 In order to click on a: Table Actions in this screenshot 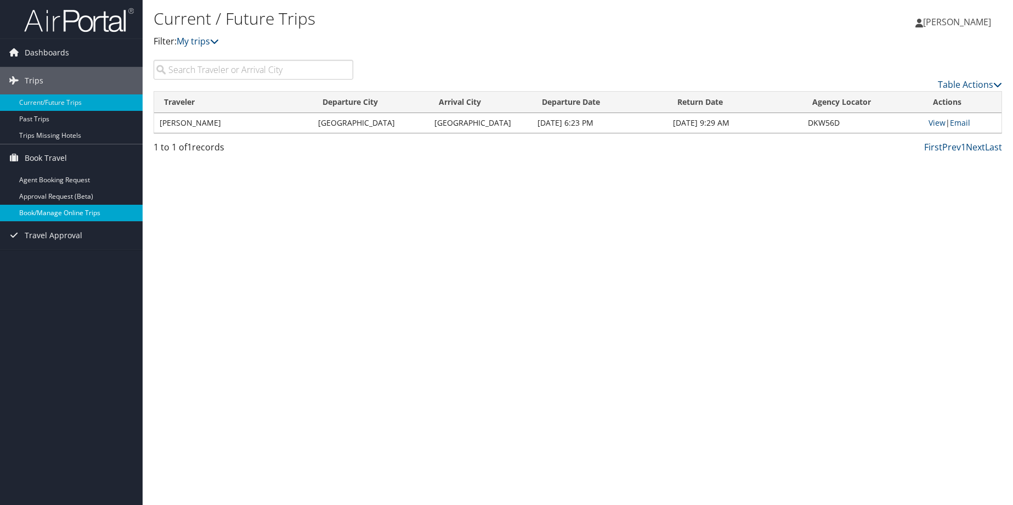, I will do `click(970, 84)`.